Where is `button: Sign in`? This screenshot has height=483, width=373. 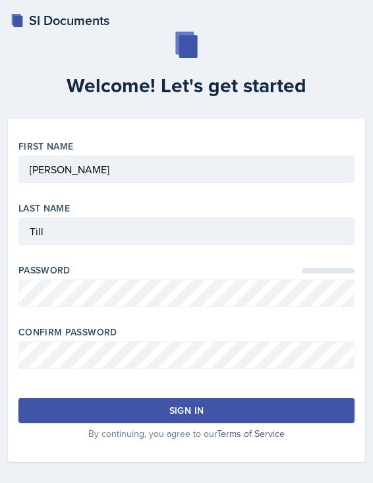
button: Sign in is located at coordinates (186, 410).